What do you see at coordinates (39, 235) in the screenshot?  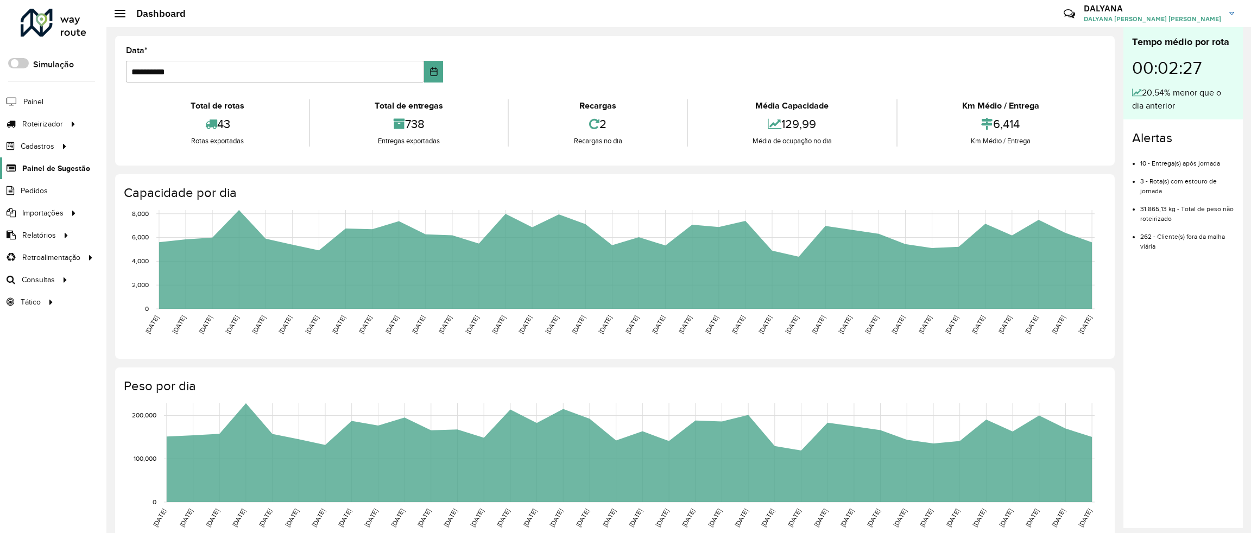 I see `span: Relatórios` at bounding box center [39, 235].